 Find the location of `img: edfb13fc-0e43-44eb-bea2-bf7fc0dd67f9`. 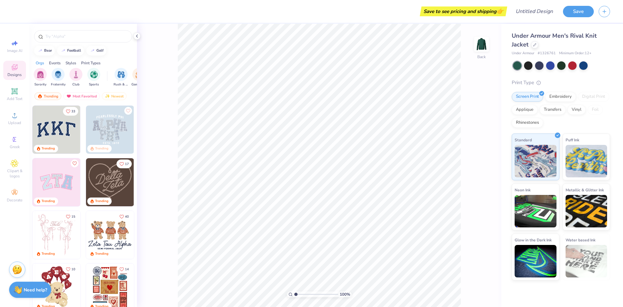

img: edfb13fc-0e43-44eb-bea2-bf7fc0dd67f9 is located at coordinates (104, 129).